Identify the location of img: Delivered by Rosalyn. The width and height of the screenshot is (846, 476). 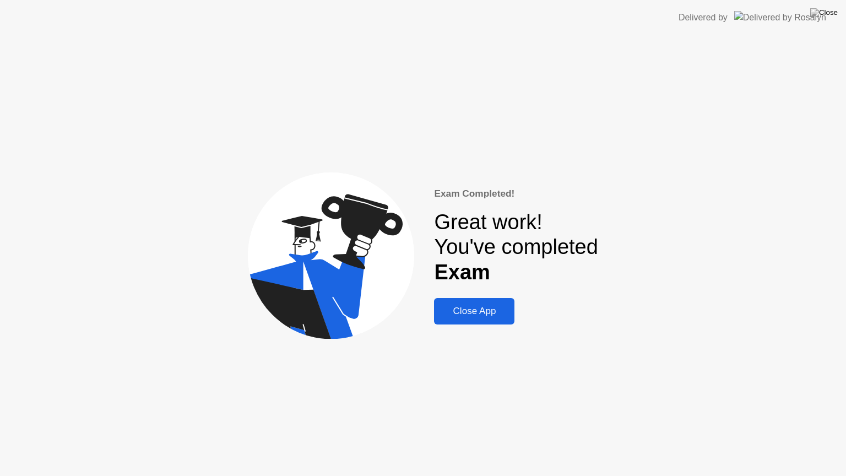
(780, 17).